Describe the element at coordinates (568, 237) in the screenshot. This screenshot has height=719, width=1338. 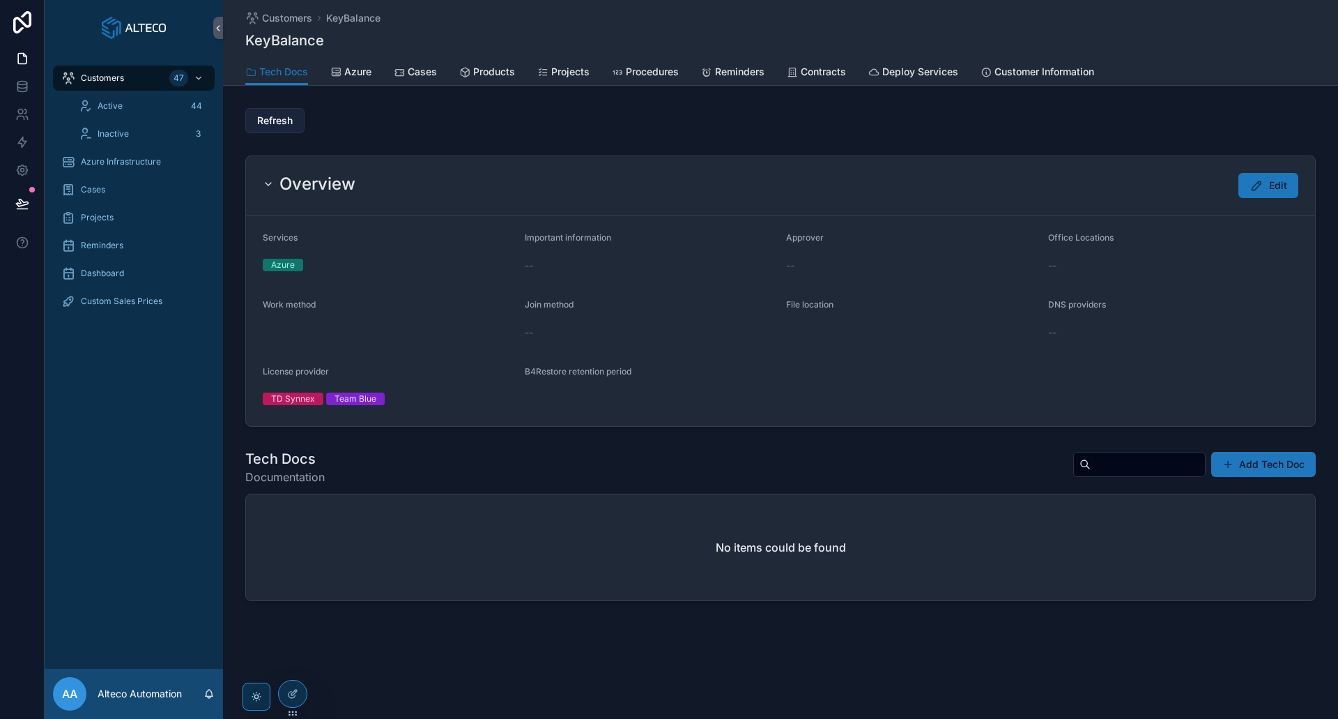
I see `span: Important information` at that location.